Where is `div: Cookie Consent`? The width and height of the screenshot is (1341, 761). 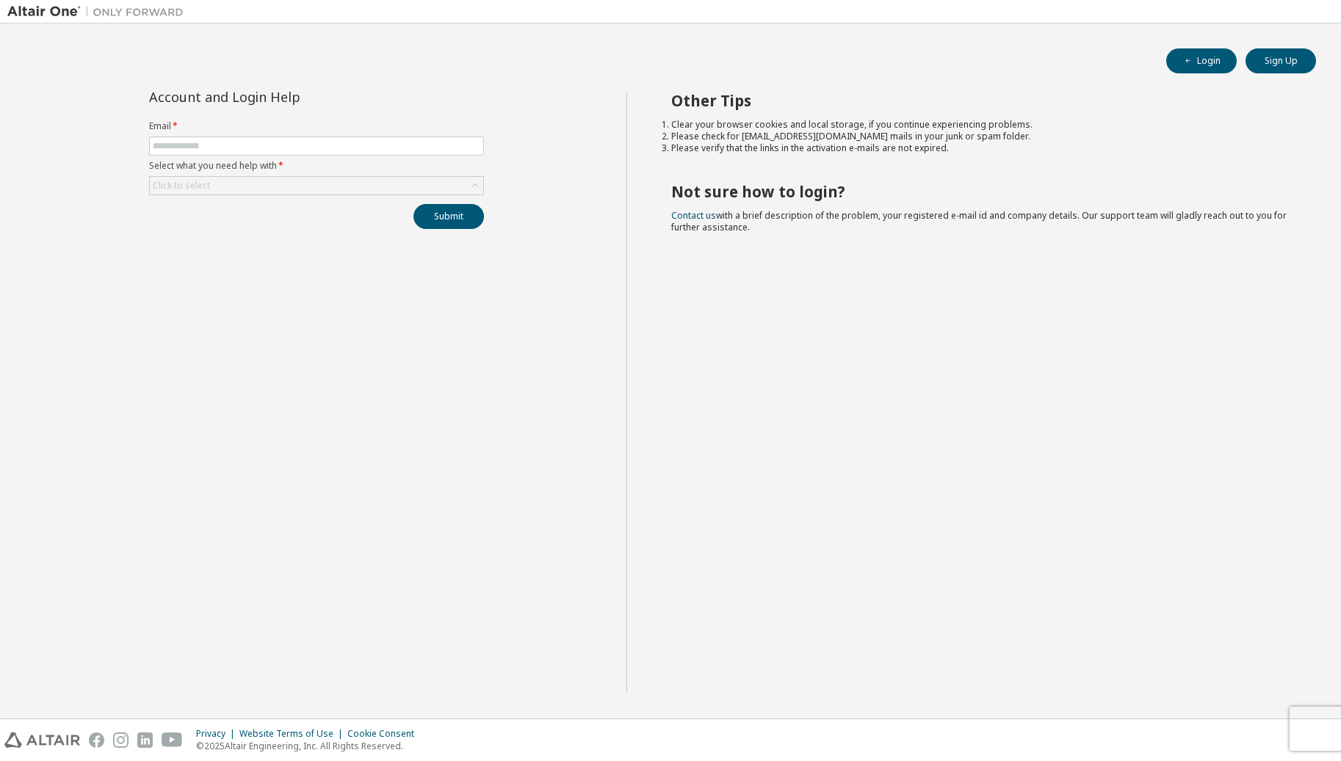
div: Cookie Consent is located at coordinates (385, 734).